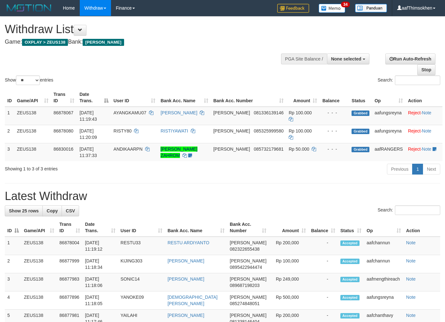 The image size is (445, 322). I want to click on th: Status: activate to sort column ascending, so click(351, 228).